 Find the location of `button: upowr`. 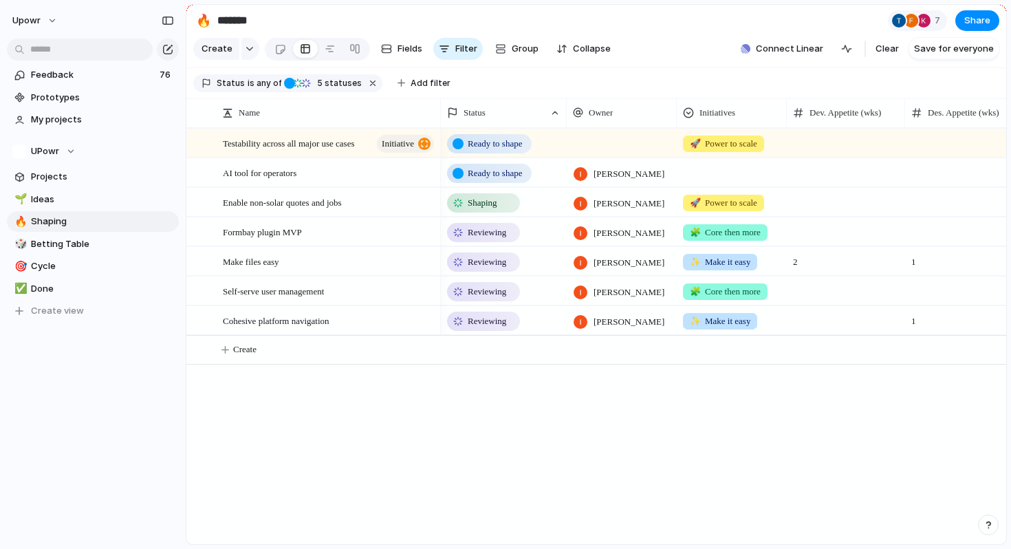

button: upowr is located at coordinates (35, 21).